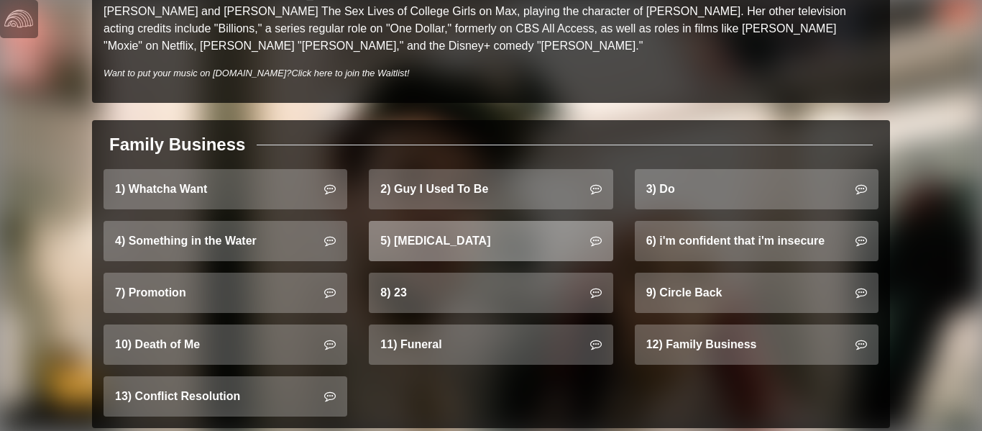 The image size is (982, 431). What do you see at coordinates (490, 189) in the screenshot?
I see `a: 2) Guy I Used To Be` at bounding box center [490, 189].